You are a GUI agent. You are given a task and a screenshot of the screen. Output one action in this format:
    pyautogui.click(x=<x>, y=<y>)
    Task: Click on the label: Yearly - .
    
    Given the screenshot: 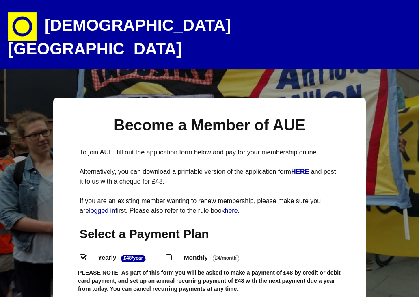 What is the action you would take?
    pyautogui.click(x=128, y=257)
    